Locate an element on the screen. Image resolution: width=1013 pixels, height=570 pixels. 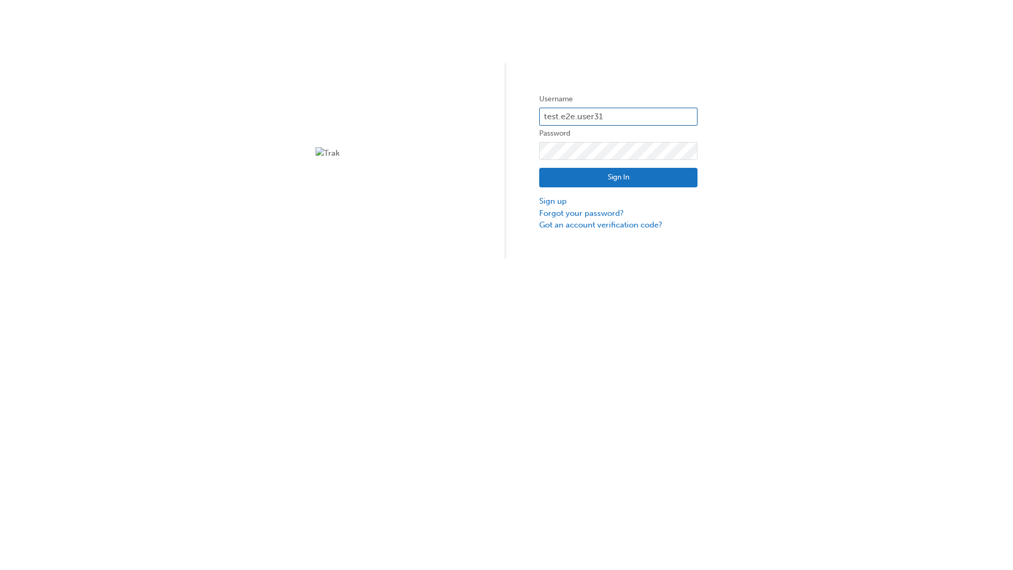
a: Got an account verification code? is located at coordinates (618, 225).